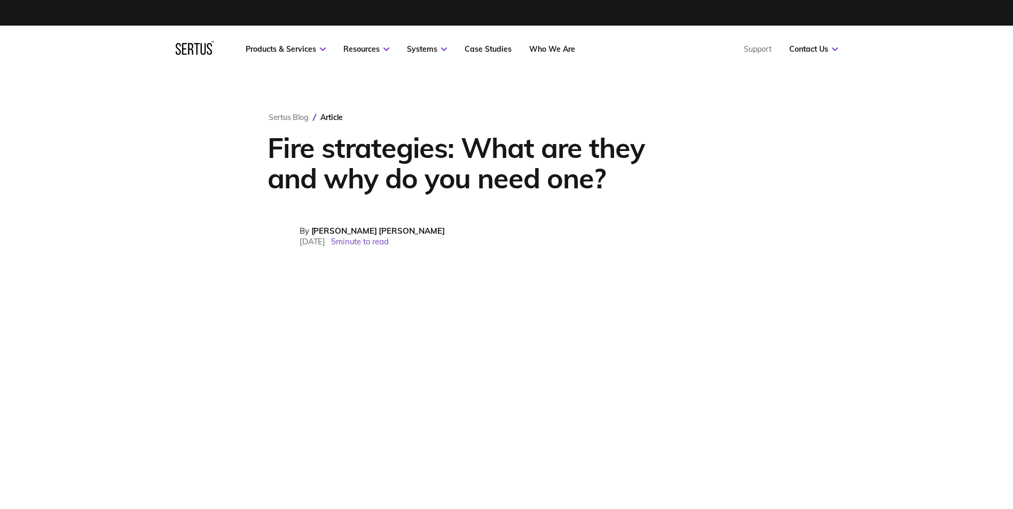 The height and width of the screenshot is (509, 1013). Describe the element at coordinates (488, 49) in the screenshot. I see `a: Case Studies` at that location.